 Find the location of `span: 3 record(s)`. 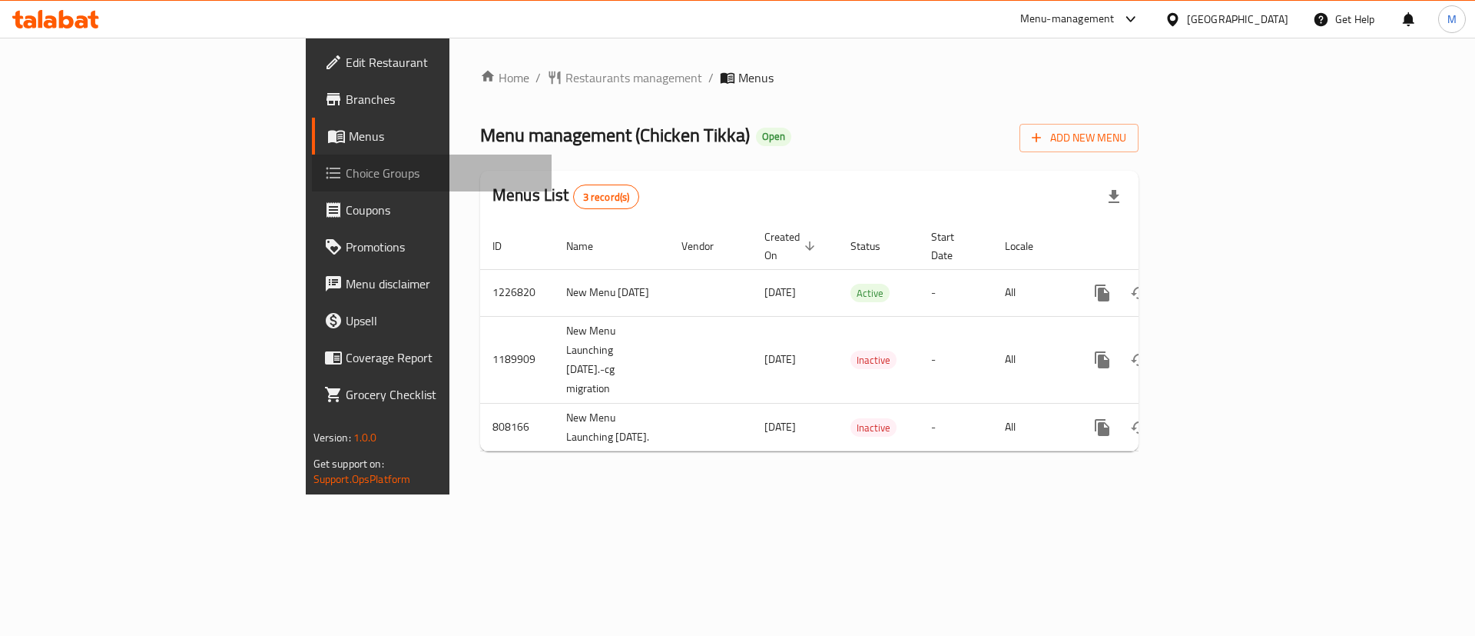

span: 3 record(s) is located at coordinates (606, 197).